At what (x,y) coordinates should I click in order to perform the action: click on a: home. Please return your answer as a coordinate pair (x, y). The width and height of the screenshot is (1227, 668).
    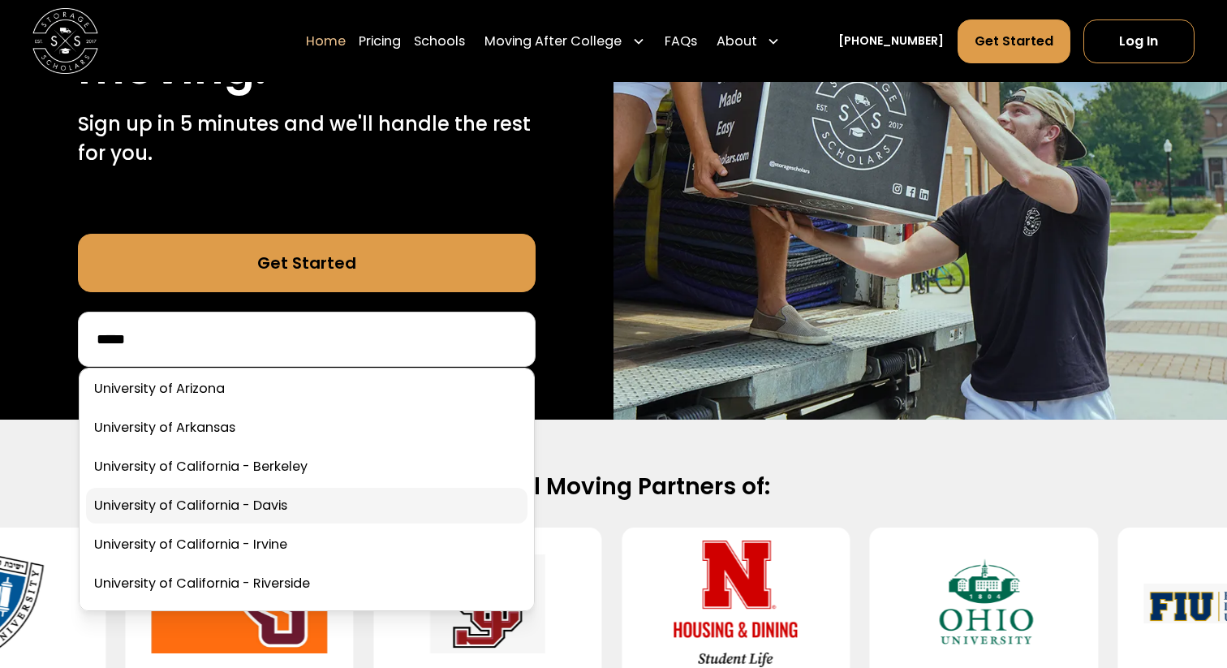
    Looking at the image, I should click on (65, 41).